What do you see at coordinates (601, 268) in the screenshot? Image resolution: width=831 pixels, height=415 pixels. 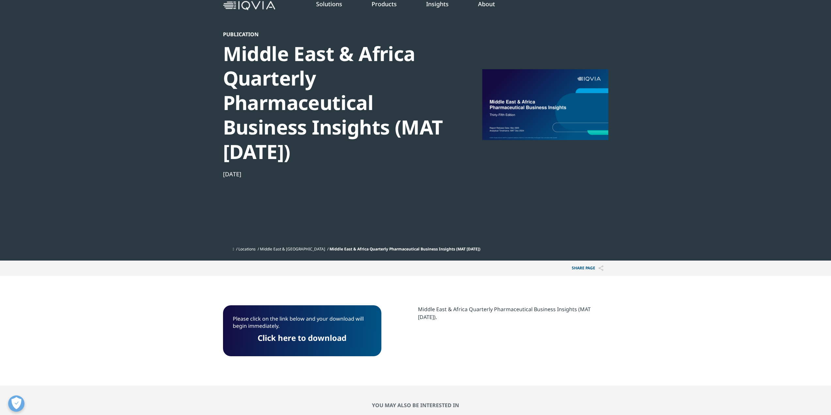 I see `img: Share PAGE` at bounding box center [601, 268].